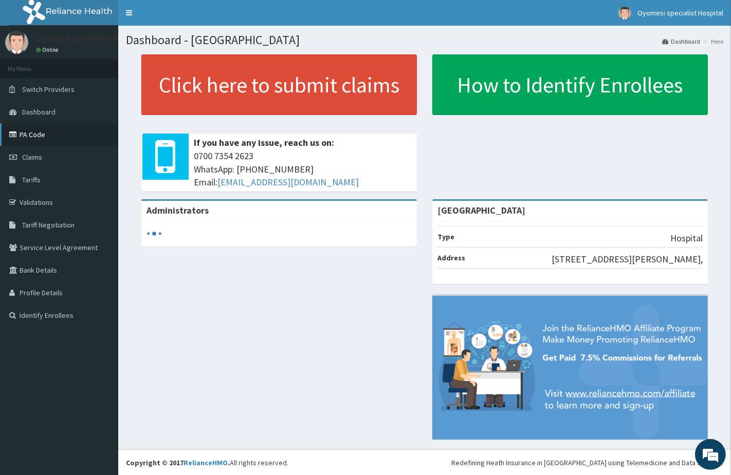 The width and height of the screenshot is (731, 475). I want to click on b: Address, so click(451, 258).